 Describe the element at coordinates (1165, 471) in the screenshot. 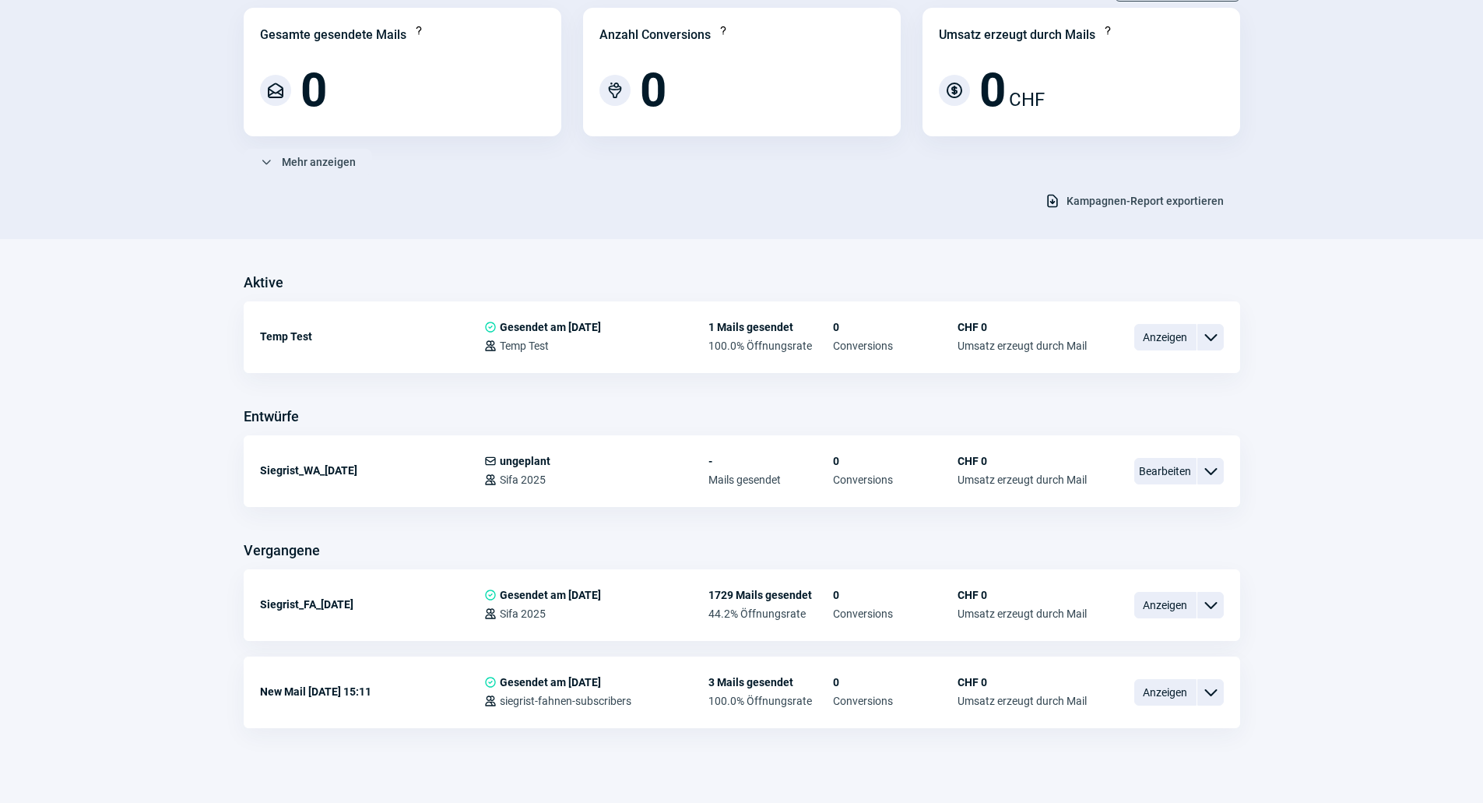

I see `span: Bearbeiten` at that location.